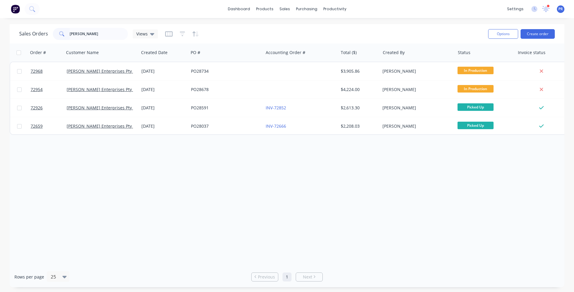 This screenshot has width=574, height=292. Describe the element at coordinates (265, 277) in the screenshot. I see `a: Previous page` at that location.